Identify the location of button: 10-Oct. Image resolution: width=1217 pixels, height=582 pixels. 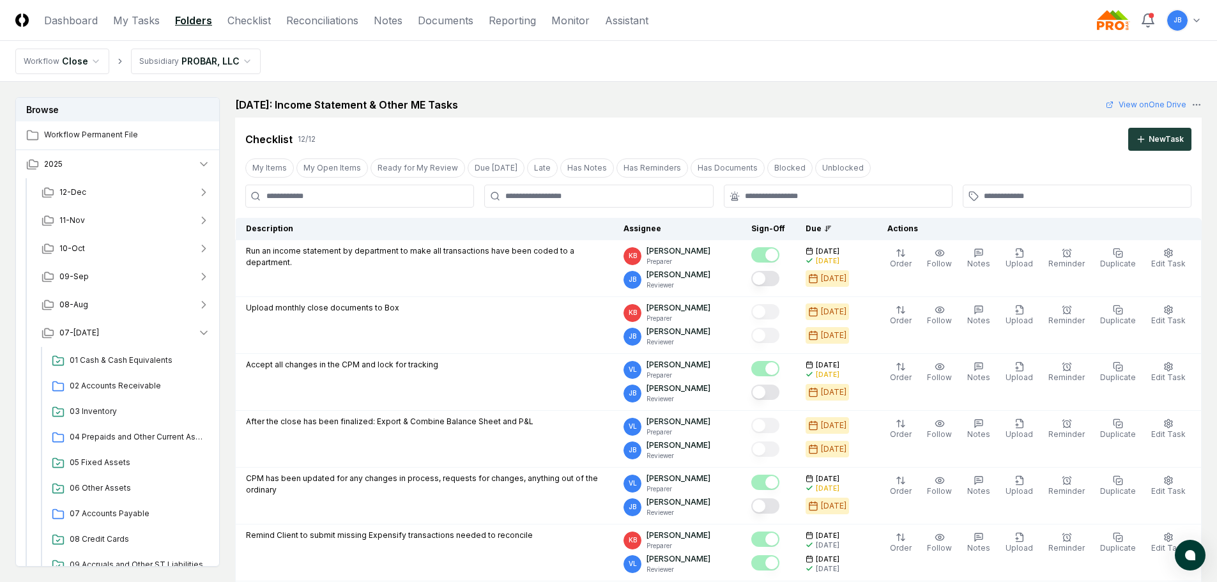
(126, 248).